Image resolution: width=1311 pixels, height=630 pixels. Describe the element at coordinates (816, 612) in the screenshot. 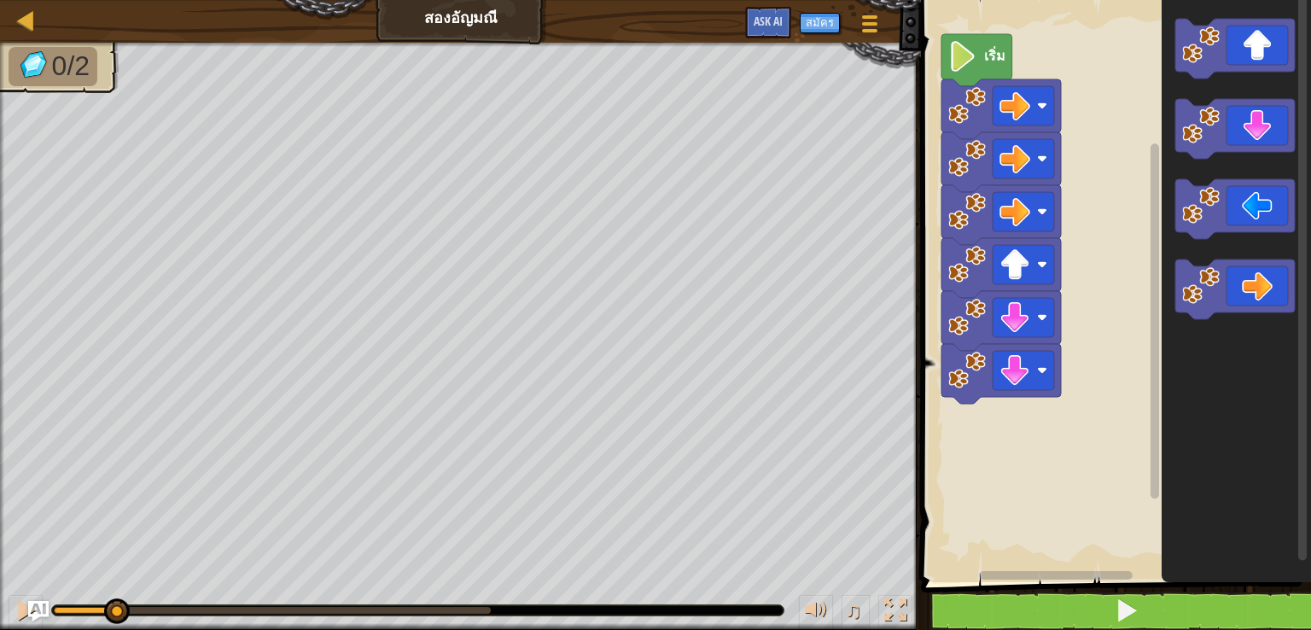

I see `button: ปรับระดับเสียง` at that location.